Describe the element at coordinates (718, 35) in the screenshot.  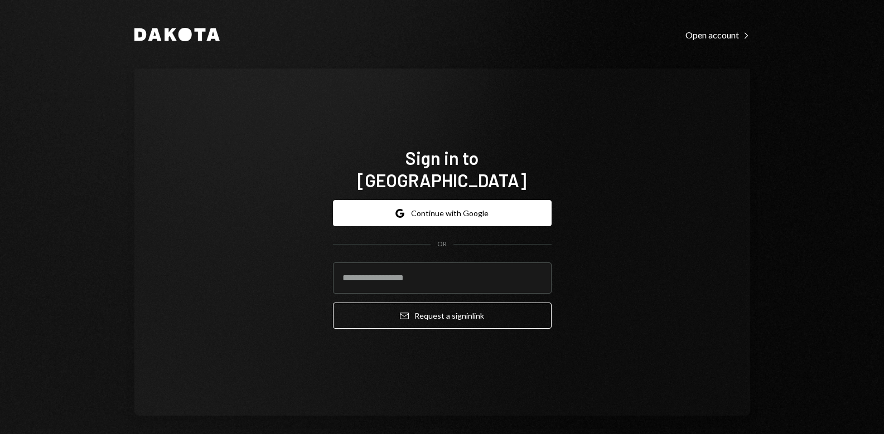
I see `a: Open account` at that location.